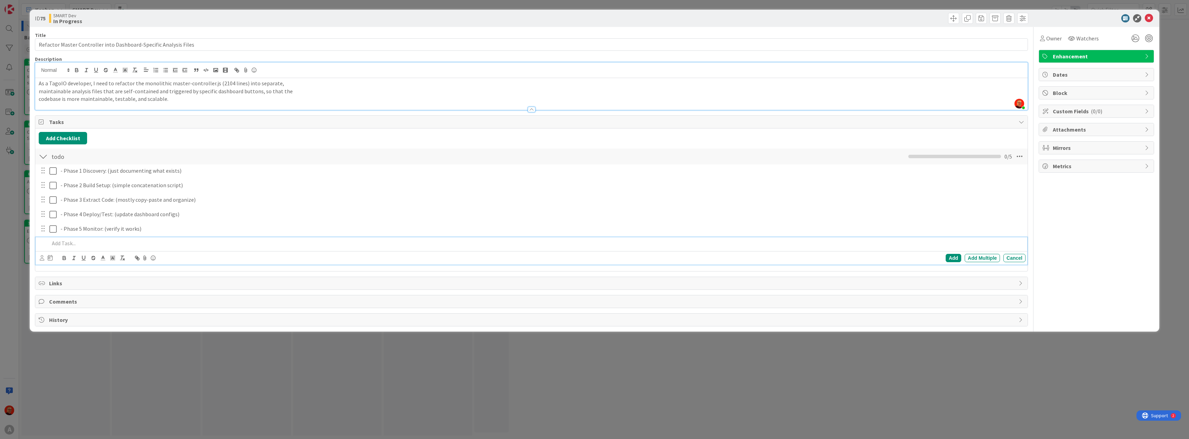  Describe the element at coordinates (1008, 157) in the screenshot. I see `span: 0 / 5` at that location.